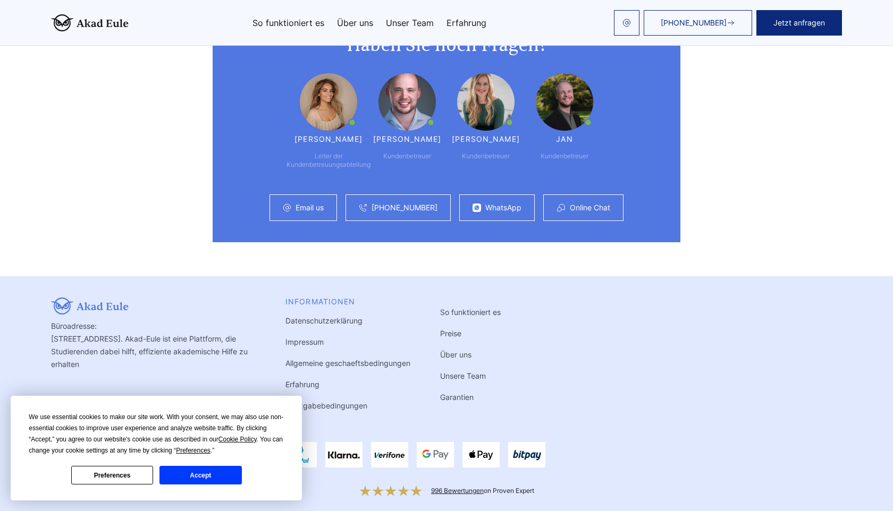 Image resolution: width=893 pixels, height=511 pixels. I want to click on a: Rückgabebedingungen, so click(326, 405).